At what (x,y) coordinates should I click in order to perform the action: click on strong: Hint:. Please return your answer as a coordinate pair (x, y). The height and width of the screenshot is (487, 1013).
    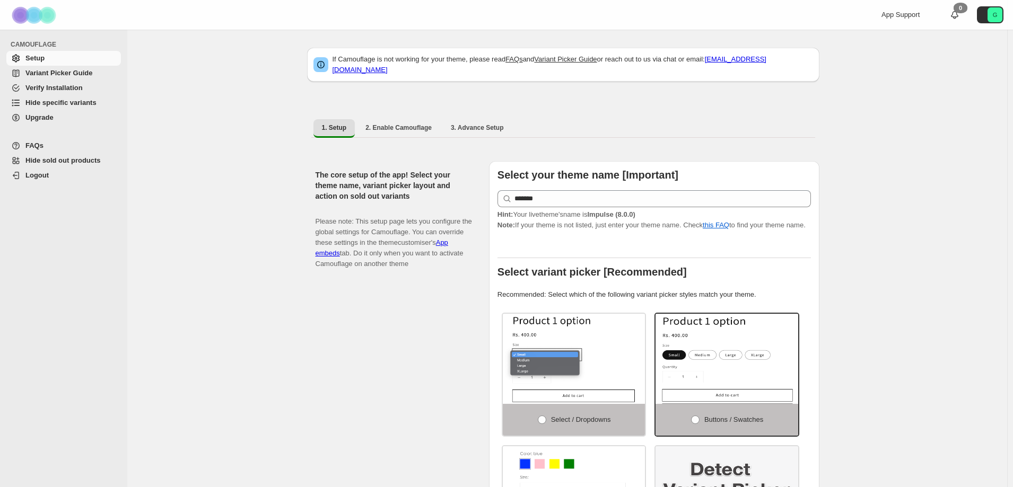
    Looking at the image, I should click on (505, 214).